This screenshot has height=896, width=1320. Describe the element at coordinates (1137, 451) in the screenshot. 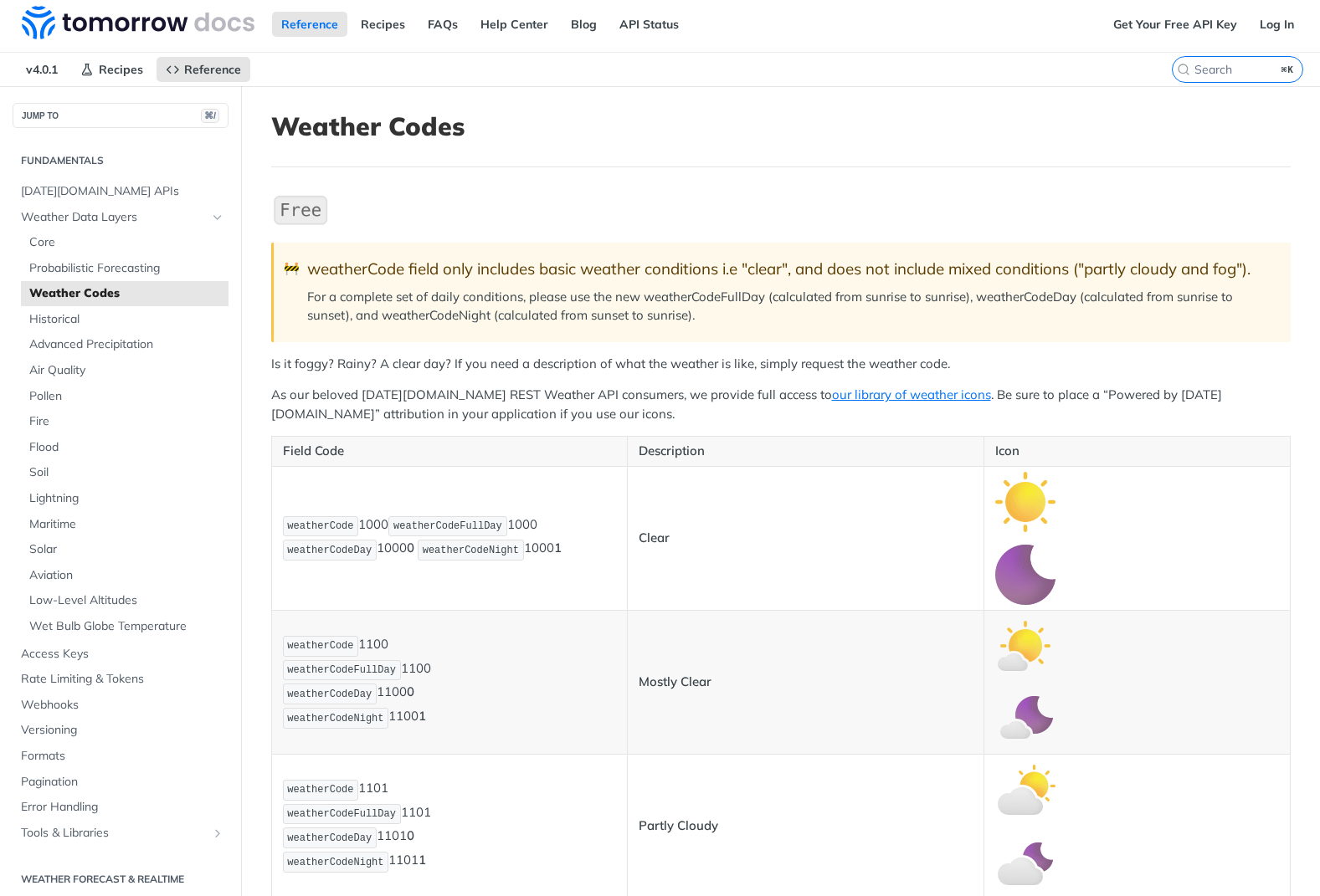

I see `p: Icon` at that location.